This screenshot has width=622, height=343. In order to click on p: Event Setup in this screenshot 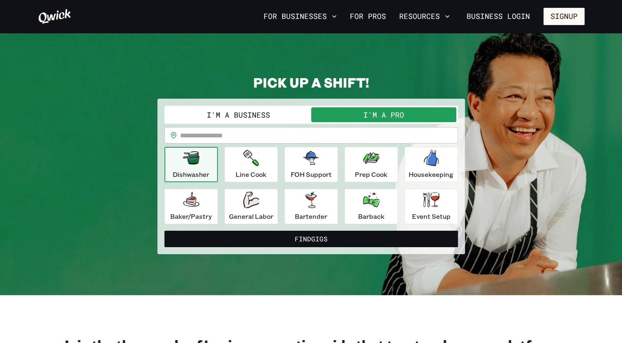, I will do `click(431, 216)`.